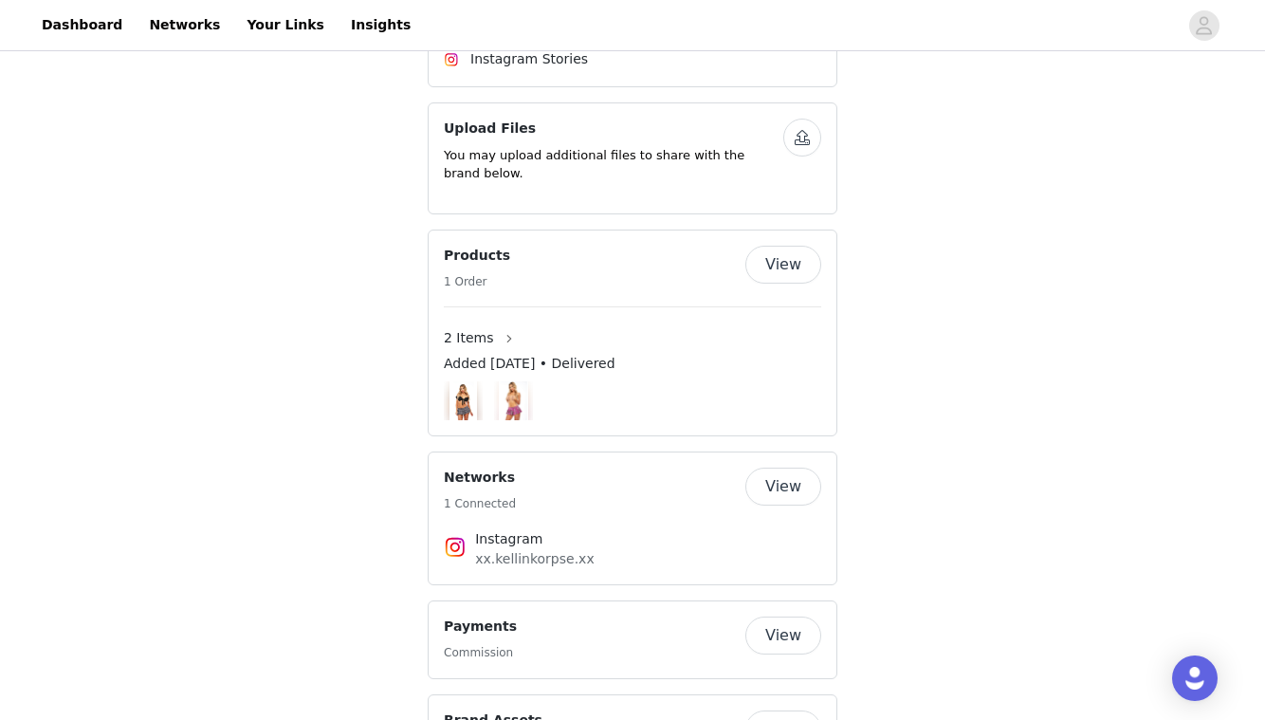 This screenshot has height=720, width=1265. Describe the element at coordinates (184, 25) in the screenshot. I see `a: Networks` at that location.